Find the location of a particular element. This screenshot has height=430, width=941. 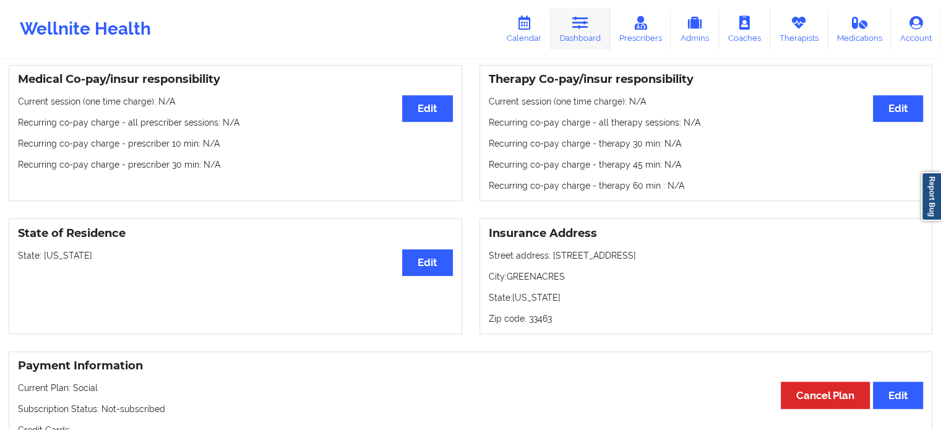

a: Calendar is located at coordinates (524, 29).